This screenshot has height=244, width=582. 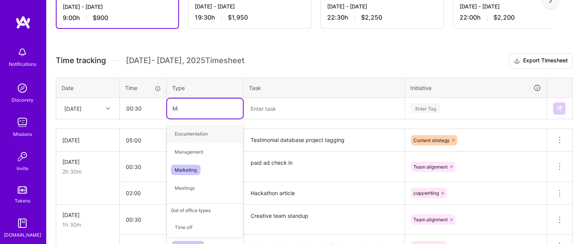 What do you see at coordinates (324, 220) in the screenshot?
I see `textarea: Creative team standup` at bounding box center [324, 220].